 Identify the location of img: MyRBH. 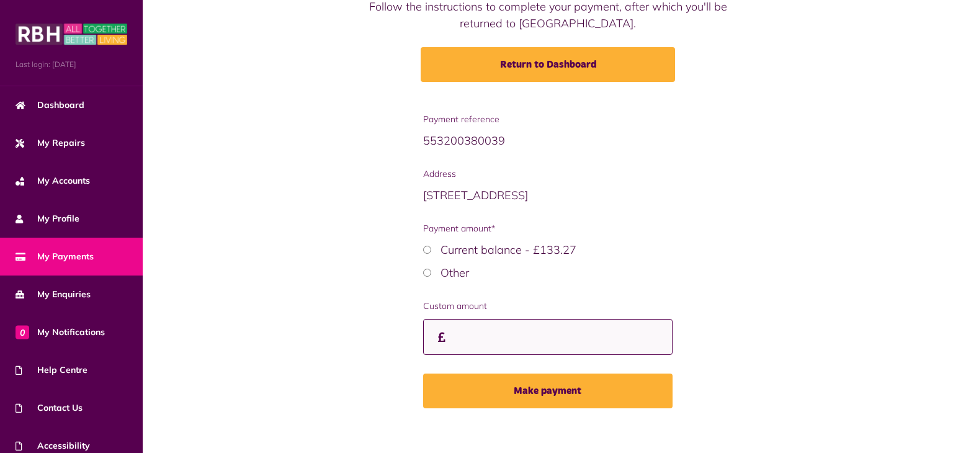
(71, 34).